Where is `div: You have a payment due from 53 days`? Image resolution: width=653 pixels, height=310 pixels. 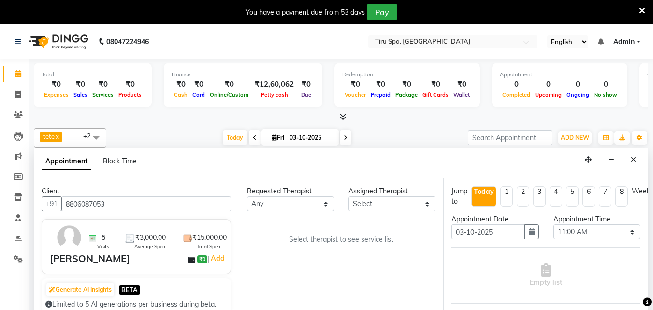 div: You have a payment due from 53 days is located at coordinates (305, 12).